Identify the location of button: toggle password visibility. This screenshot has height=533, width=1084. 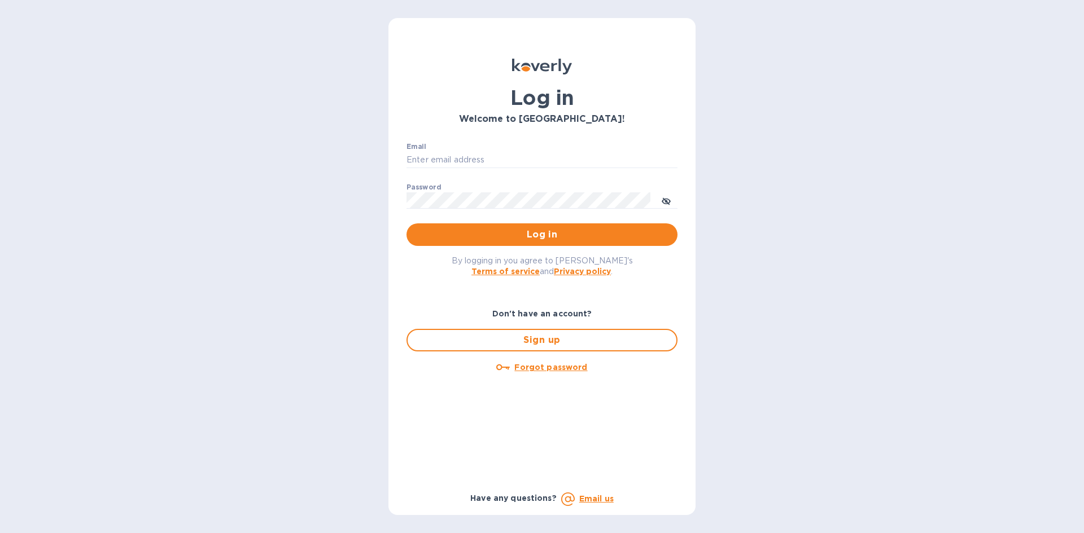
(666, 200).